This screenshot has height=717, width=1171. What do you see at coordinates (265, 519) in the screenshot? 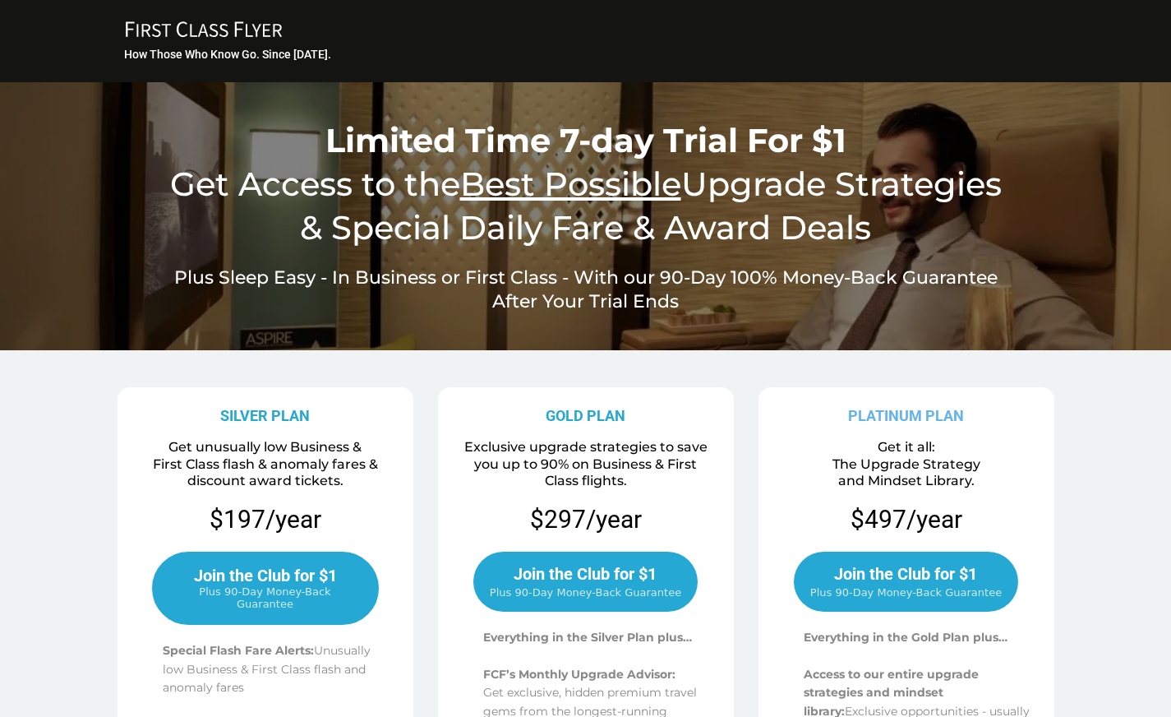
I see `p: $197/year` at bounding box center [265, 519].